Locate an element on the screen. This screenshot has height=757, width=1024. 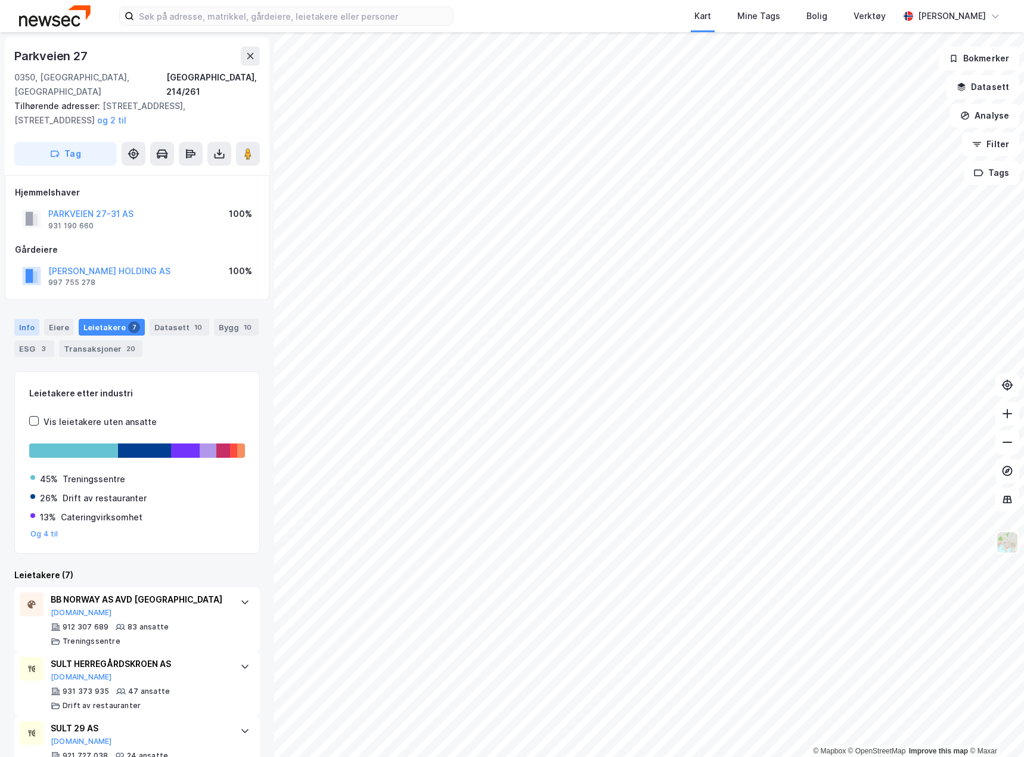
button: Og 4 til is located at coordinates (44, 534).